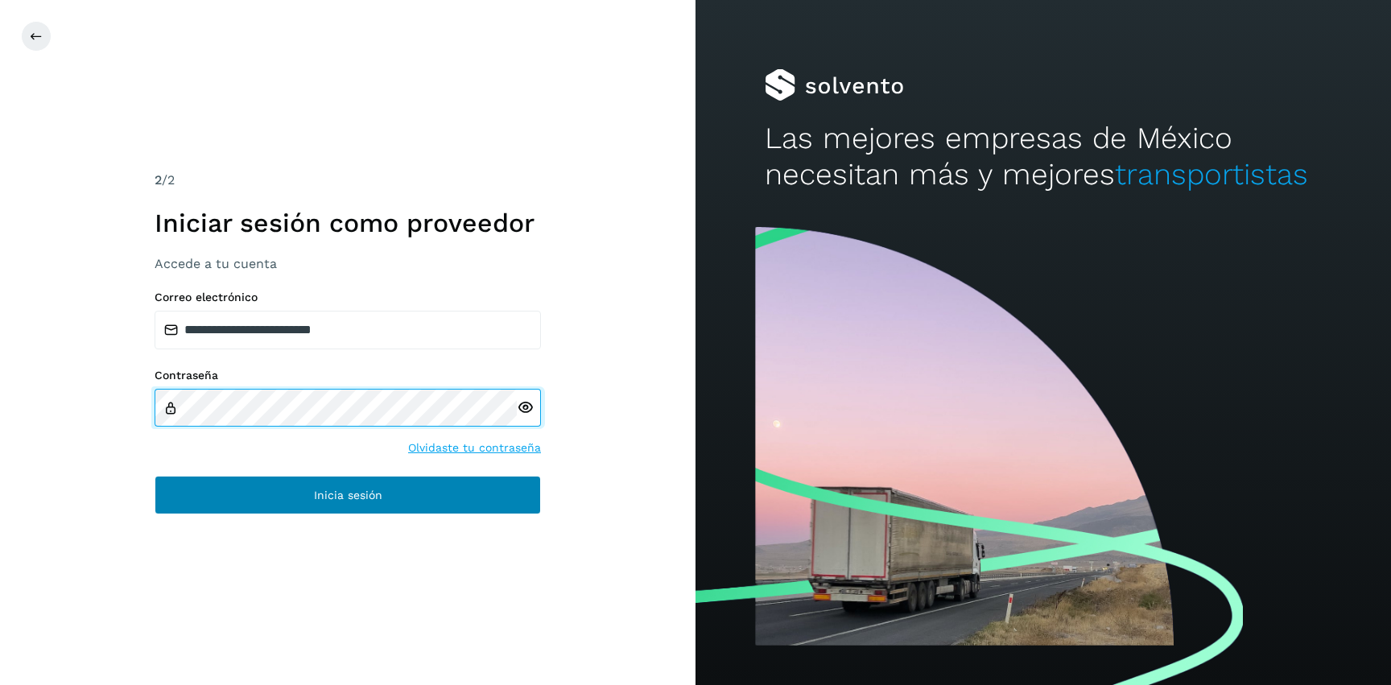 This screenshot has height=685, width=1391. What do you see at coordinates (348, 495) in the screenshot?
I see `span: Inicia sesión` at bounding box center [348, 495].